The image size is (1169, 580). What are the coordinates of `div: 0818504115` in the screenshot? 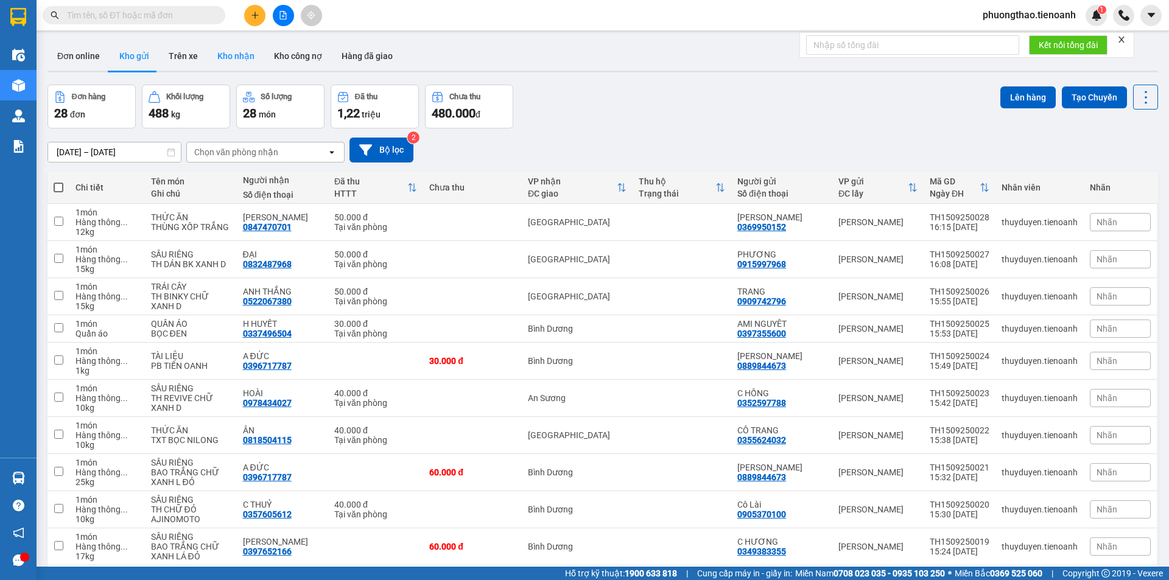 It's located at (267, 440).